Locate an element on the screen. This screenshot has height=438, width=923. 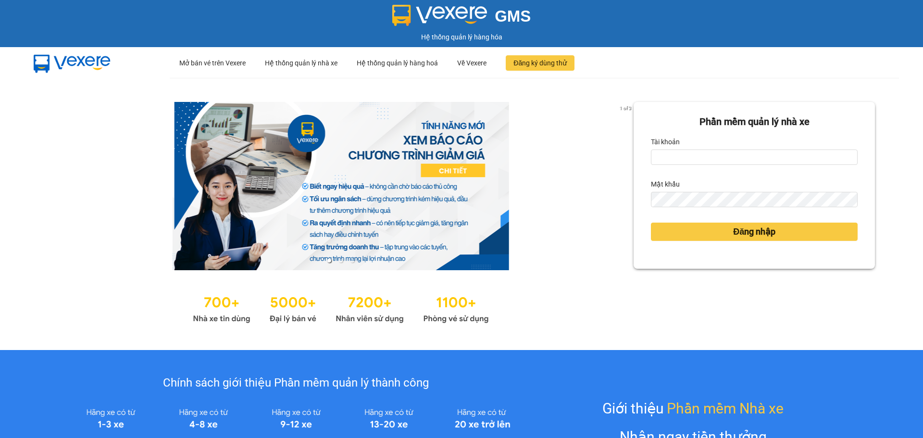
button: Đăng ký dùng thử is located at coordinates (540, 63).